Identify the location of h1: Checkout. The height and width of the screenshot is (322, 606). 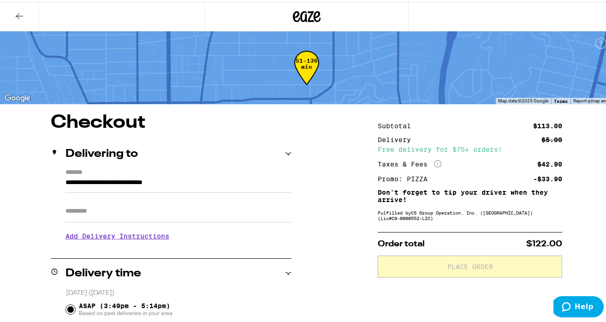
(171, 121).